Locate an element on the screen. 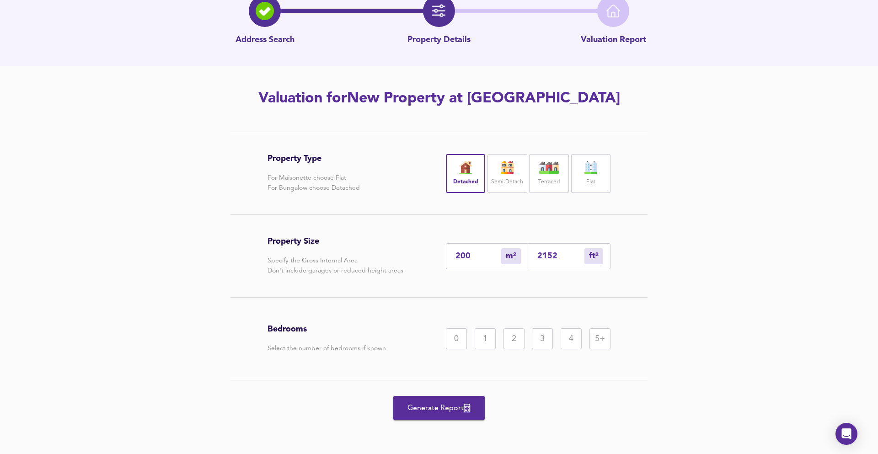 The image size is (878, 454). p: For Maisonette choose Flat For Bungalow choose Detached is located at coordinates (314, 183).